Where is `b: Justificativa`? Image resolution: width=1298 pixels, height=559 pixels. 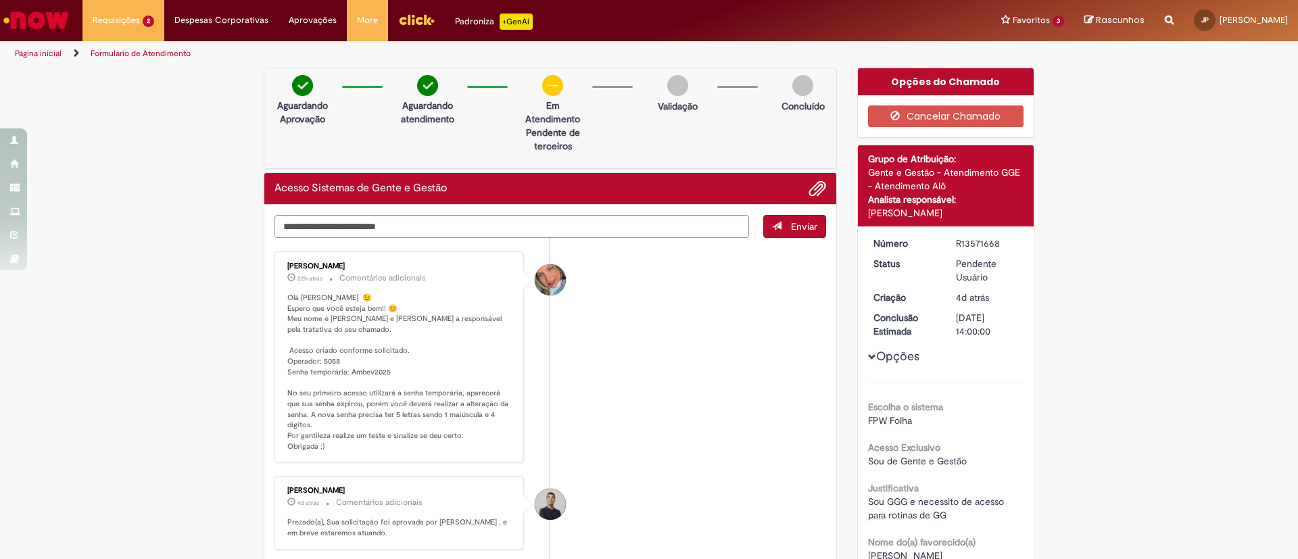
b: Justificativa is located at coordinates (893, 488).